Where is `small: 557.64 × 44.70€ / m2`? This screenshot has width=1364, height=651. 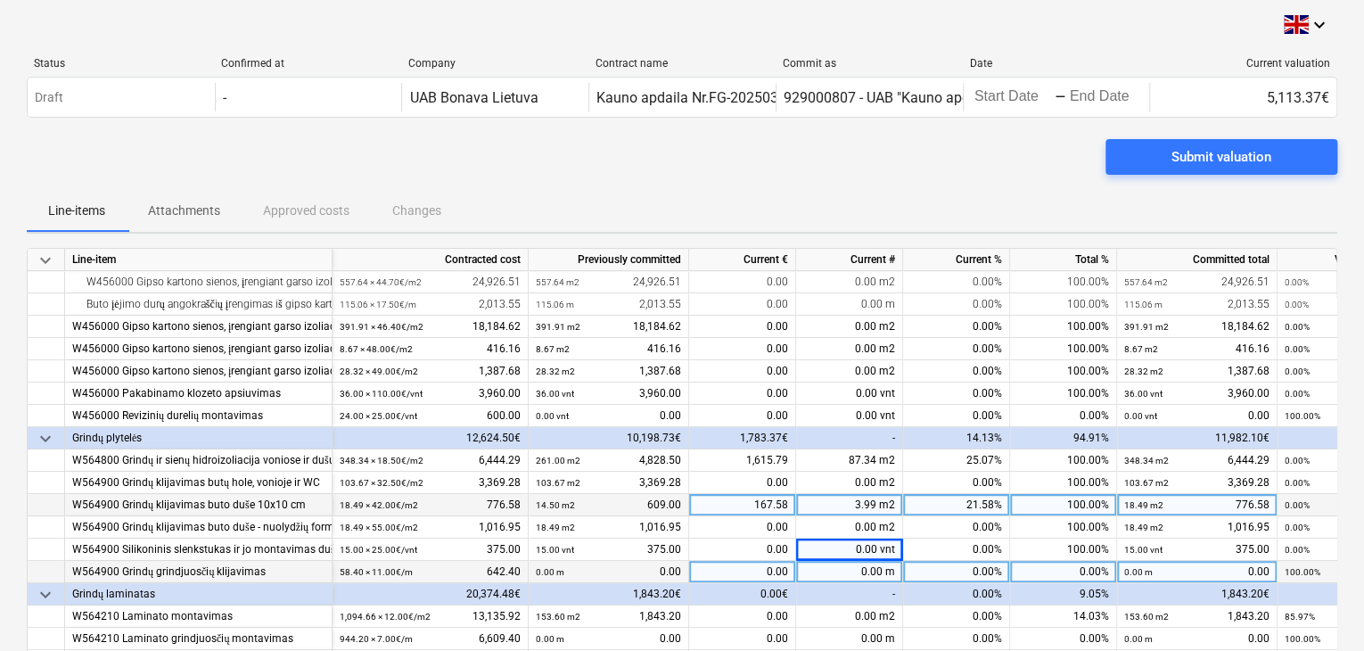
small: 557.64 × 44.70€ / m2 is located at coordinates (381, 282).